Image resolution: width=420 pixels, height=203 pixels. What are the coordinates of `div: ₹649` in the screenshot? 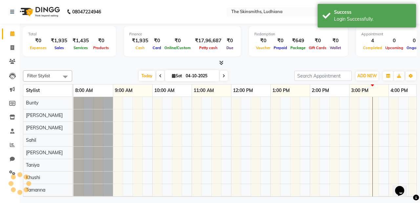 It's located at (298, 41).